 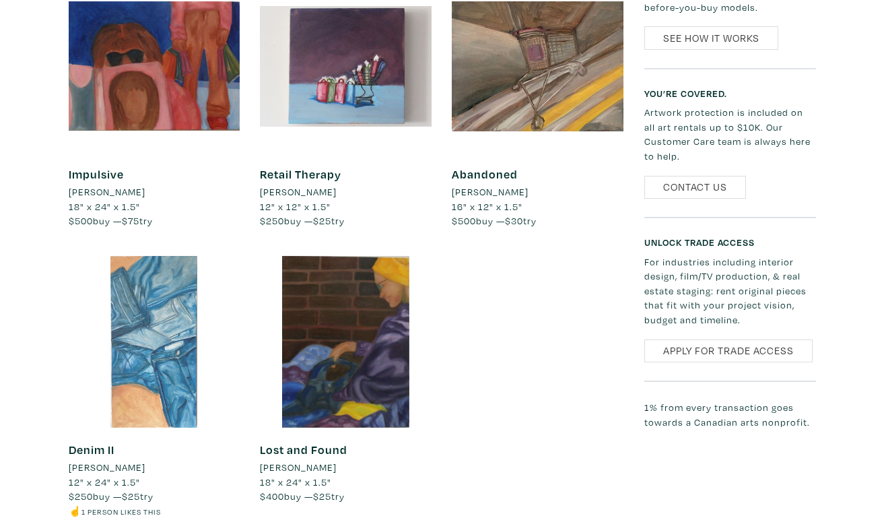 What do you see at coordinates (730, 414) in the screenshot?
I see `p: 1% from every transaction goes towards a Canadian arts nonprofit.` at bounding box center [730, 414].